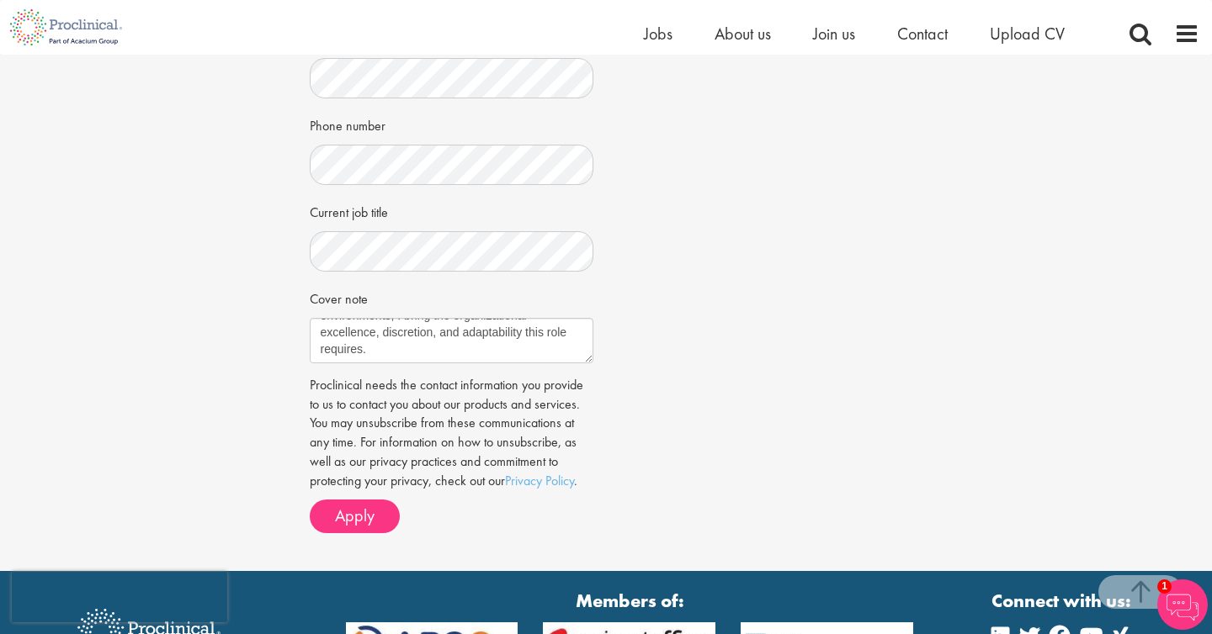  I want to click on span: Jobs, so click(658, 34).